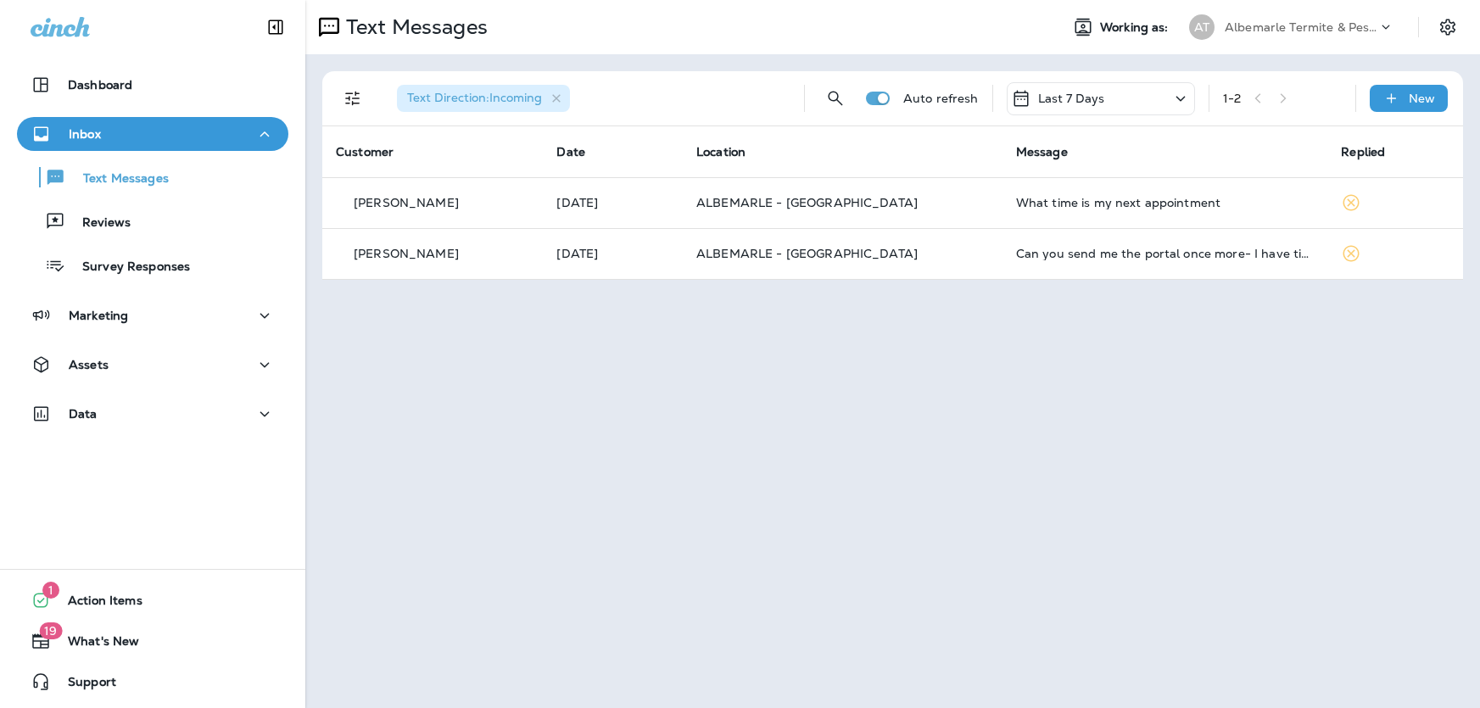 This screenshot has width=1480, height=708. I want to click on button: Dashboard, so click(153, 85).